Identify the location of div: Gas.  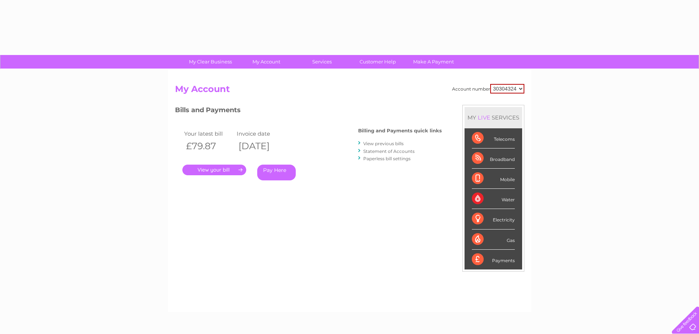
(493, 240).